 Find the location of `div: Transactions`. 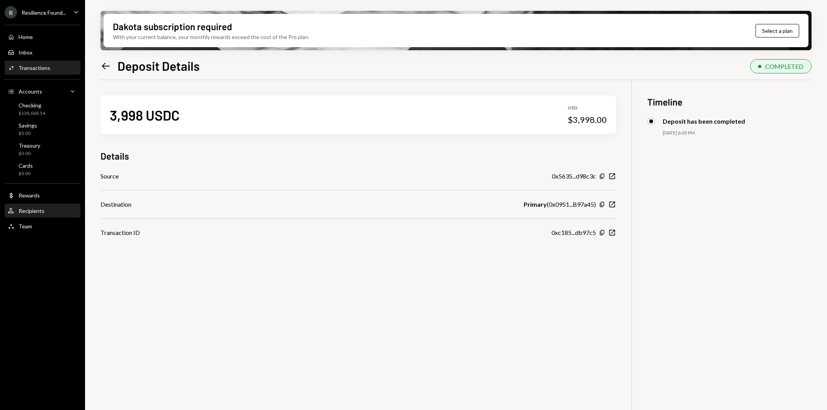

div: Transactions is located at coordinates (34, 68).